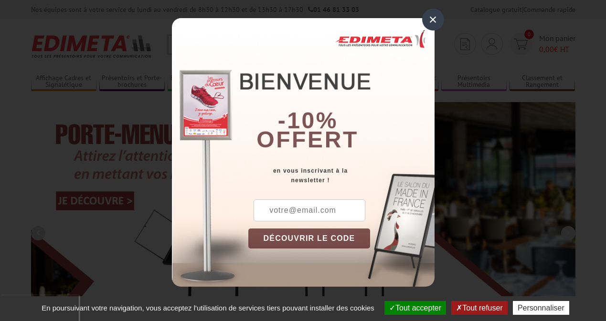 This screenshot has height=321, width=606. What do you see at coordinates (341, 176) in the screenshot?
I see `div: en vous inscrivant à la newsletter !` at bounding box center [341, 176].